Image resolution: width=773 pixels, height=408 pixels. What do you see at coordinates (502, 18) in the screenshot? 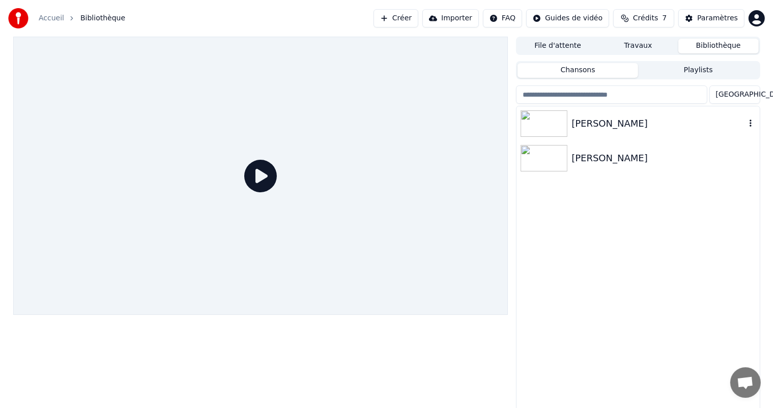
I see `button: FAQ` at bounding box center [502, 18].